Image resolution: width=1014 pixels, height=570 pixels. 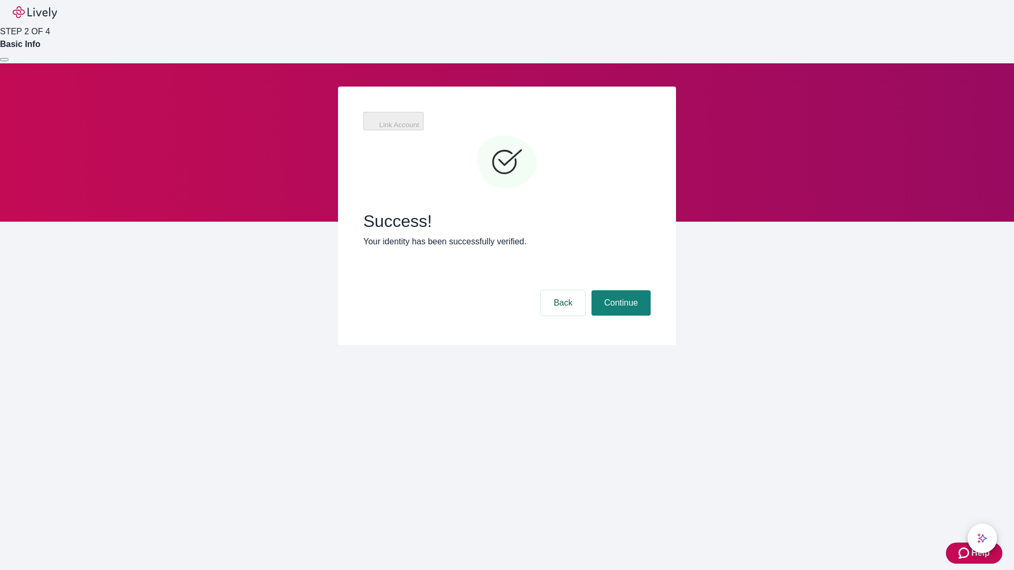 What do you see at coordinates (563, 303) in the screenshot?
I see `button: Back` at bounding box center [563, 303].